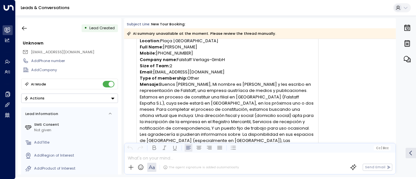 This screenshot has height=179, width=416. Describe the element at coordinates (62, 52) in the screenshot. I see `span: chiara.pochtler@falstaff.com` at that location.